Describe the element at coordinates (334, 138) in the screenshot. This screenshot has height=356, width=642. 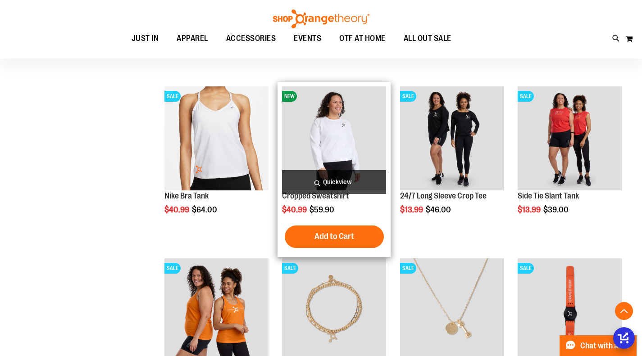
I see `img: Front facing view of Cropped Sweatshirt` at that location.